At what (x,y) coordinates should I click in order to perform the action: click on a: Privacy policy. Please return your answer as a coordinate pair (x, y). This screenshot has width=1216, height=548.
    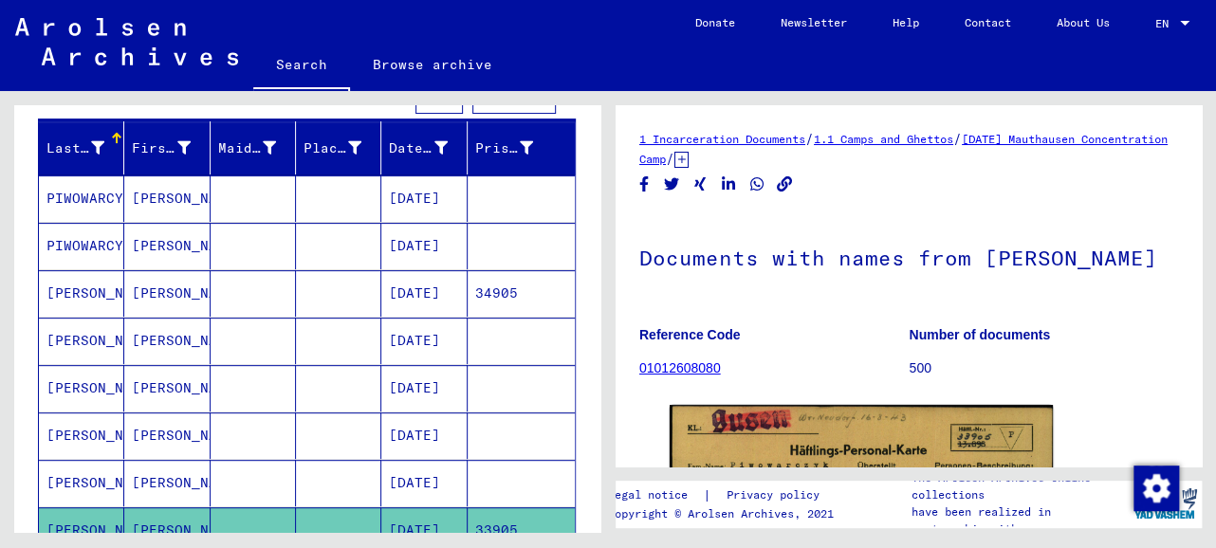
    Looking at the image, I should click on (777, 495).